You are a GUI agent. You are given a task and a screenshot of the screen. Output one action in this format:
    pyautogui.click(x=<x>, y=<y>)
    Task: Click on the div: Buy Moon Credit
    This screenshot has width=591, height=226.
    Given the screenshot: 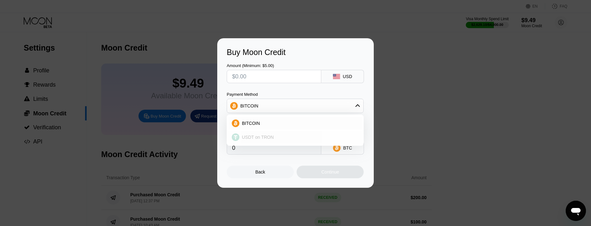 What is the action you would take?
    pyautogui.click(x=295, y=52)
    